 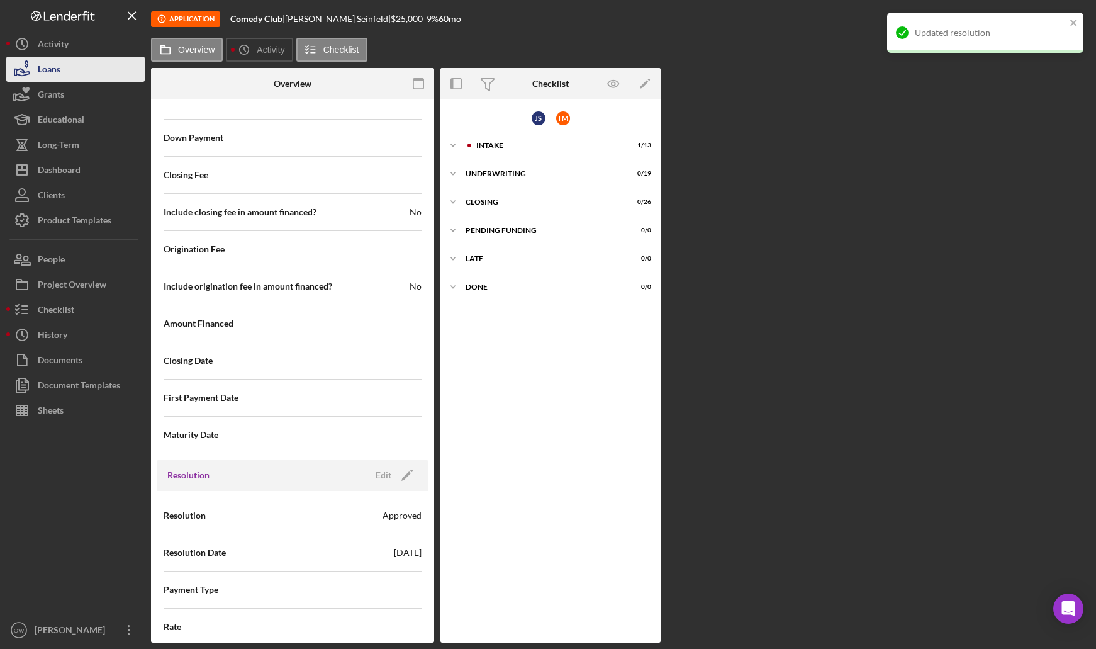 What do you see at coordinates (79, 386) in the screenshot?
I see `div: Document Templates` at bounding box center [79, 386].